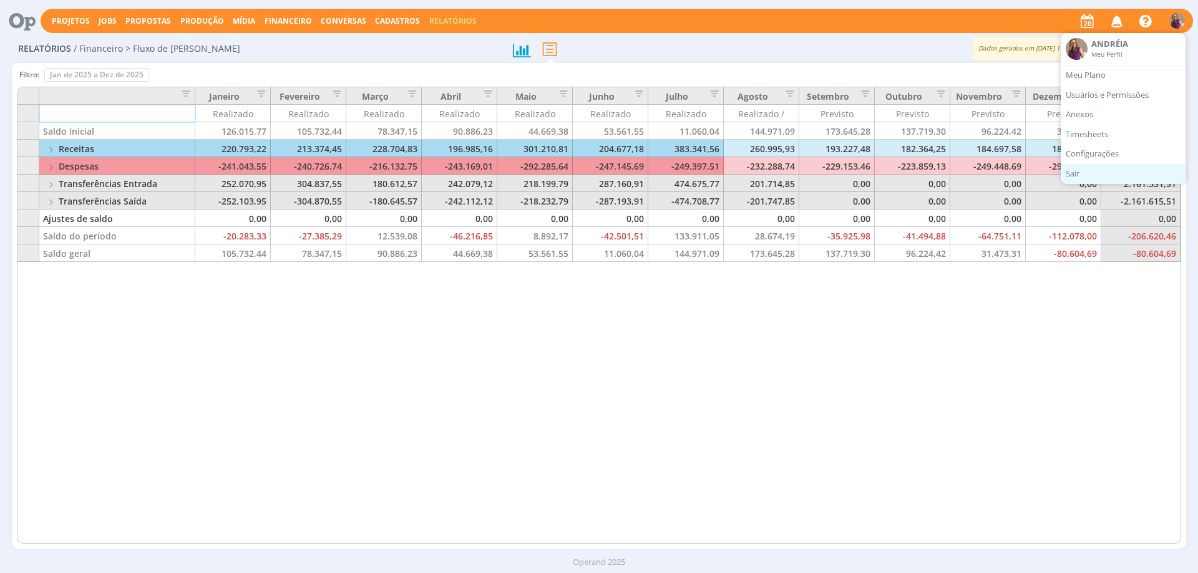 The height and width of the screenshot is (573, 1198). I want to click on button: Editar filtro para Coluna Setembro, so click(862, 95).